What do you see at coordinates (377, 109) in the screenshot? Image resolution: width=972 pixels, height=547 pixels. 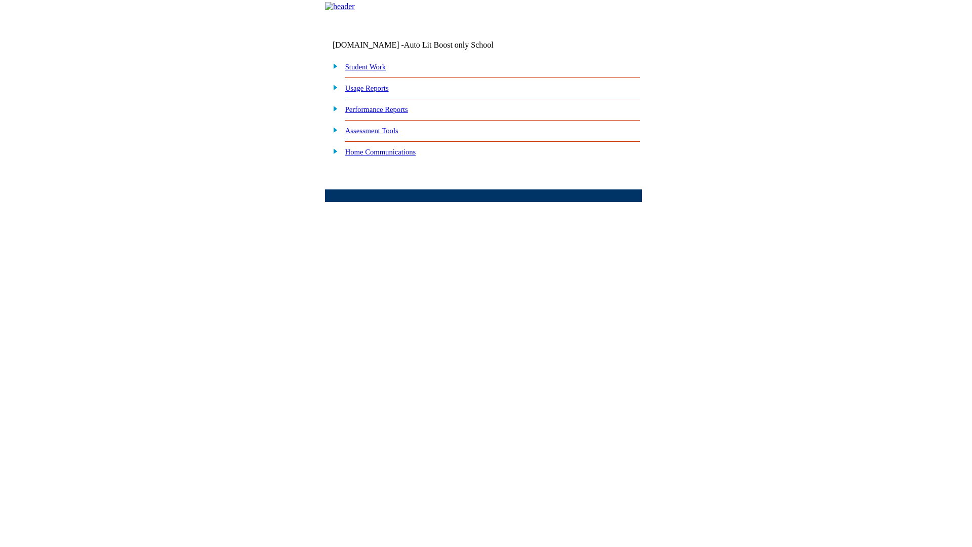 I see `a: Performance Reports` at bounding box center [377, 109].